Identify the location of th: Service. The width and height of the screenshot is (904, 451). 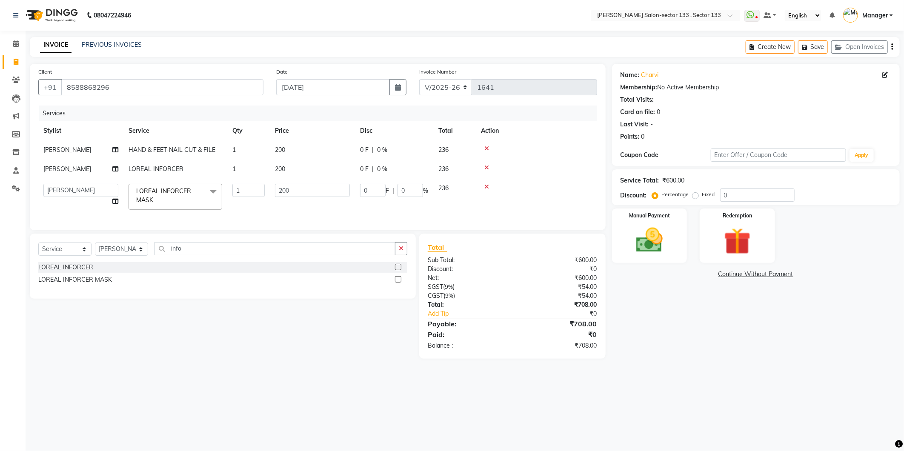
(175, 131).